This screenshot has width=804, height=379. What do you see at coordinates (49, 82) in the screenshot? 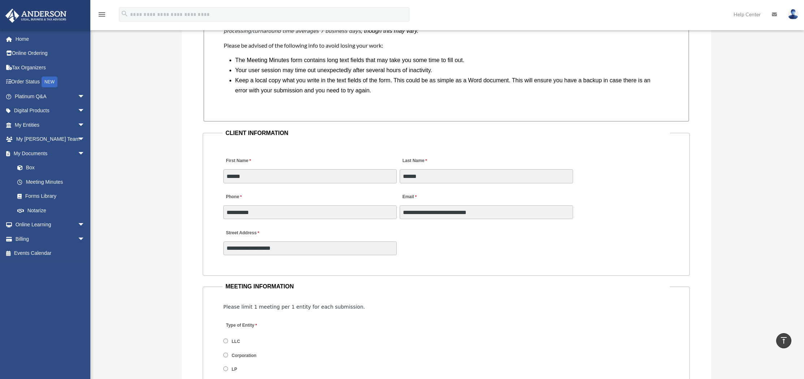
I see `div: NEW` at bounding box center [49, 82].